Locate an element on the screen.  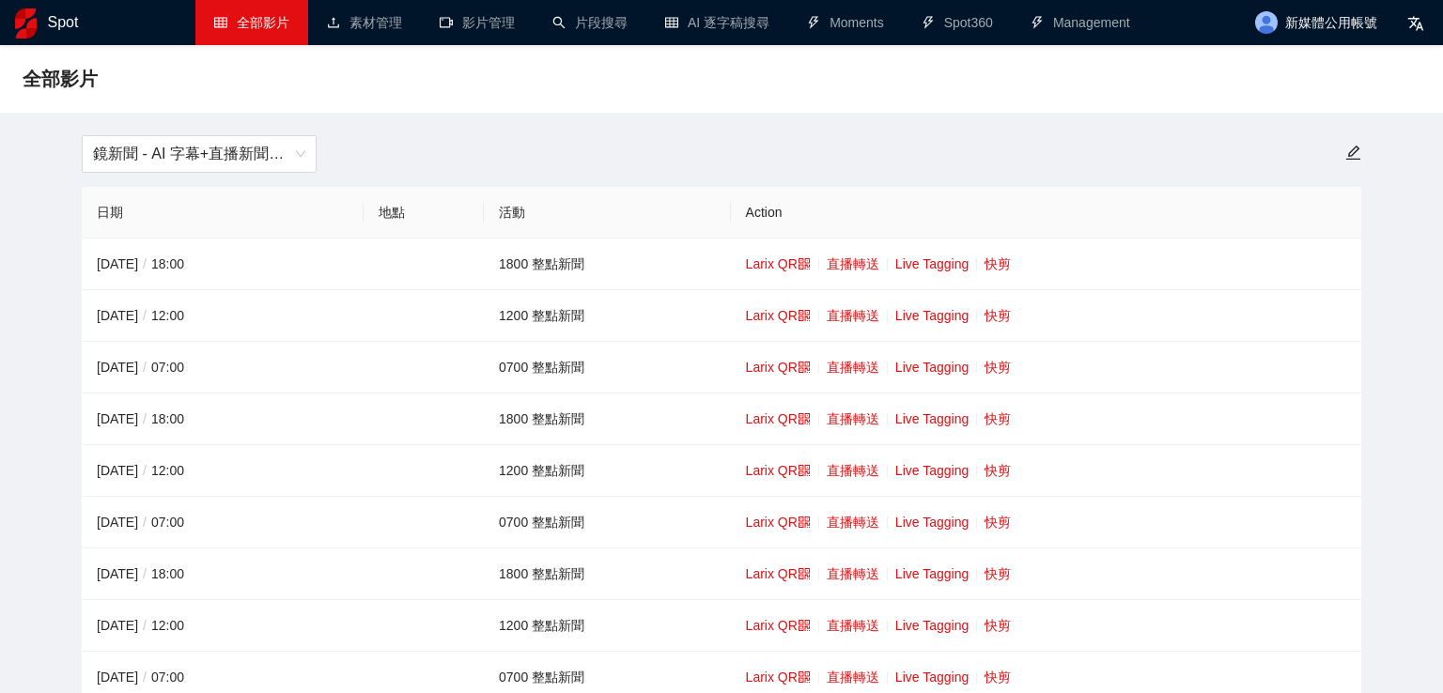
img: logo is located at coordinates (25, 23).